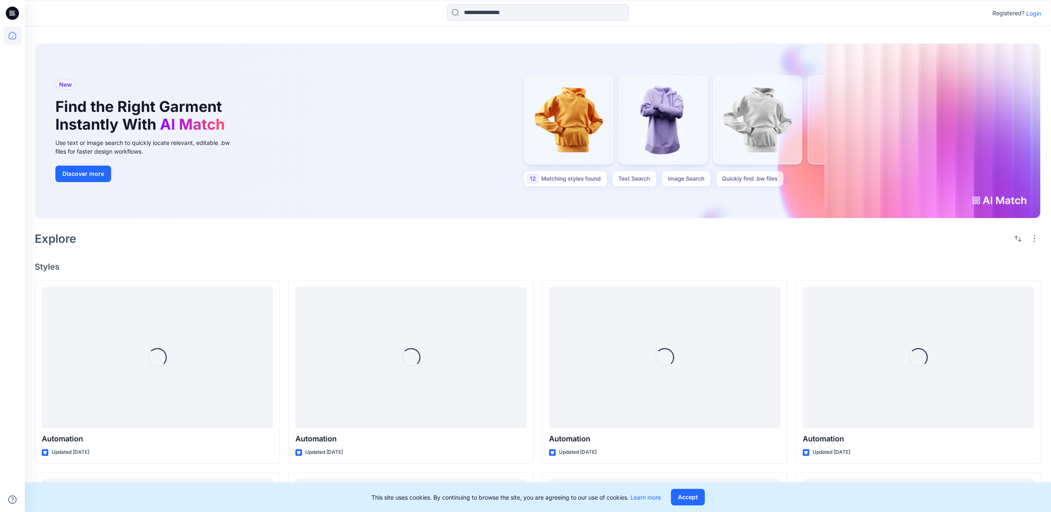 Image resolution: width=1051 pixels, height=512 pixels. Describe the element at coordinates (516, 497) in the screenshot. I see `p: This site uses cookies. By continuing to browse the site, you are agreeing to our use of cookies.` at that location.